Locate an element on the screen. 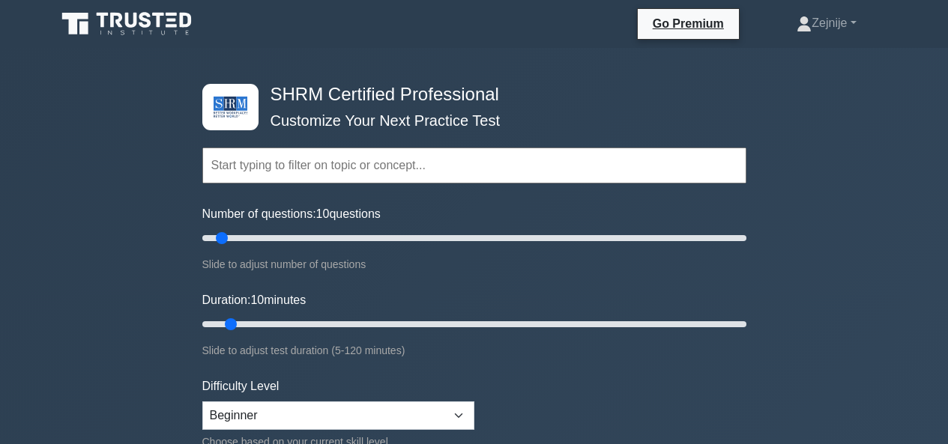 The height and width of the screenshot is (444, 948). input: Start typing to filter on topic or concept... is located at coordinates (474, 166).